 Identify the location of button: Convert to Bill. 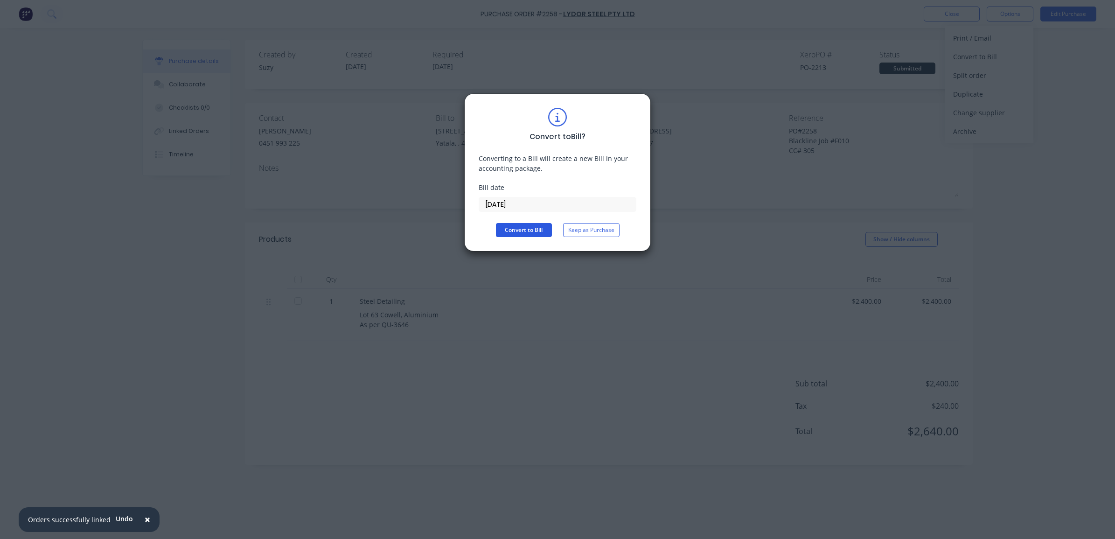
(524, 230).